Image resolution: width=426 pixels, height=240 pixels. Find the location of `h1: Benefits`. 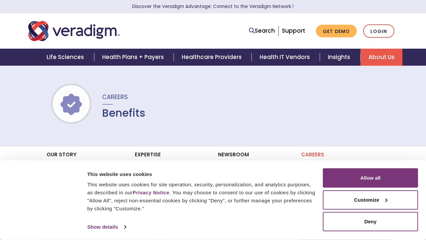

h1: Benefits is located at coordinates (124, 113).